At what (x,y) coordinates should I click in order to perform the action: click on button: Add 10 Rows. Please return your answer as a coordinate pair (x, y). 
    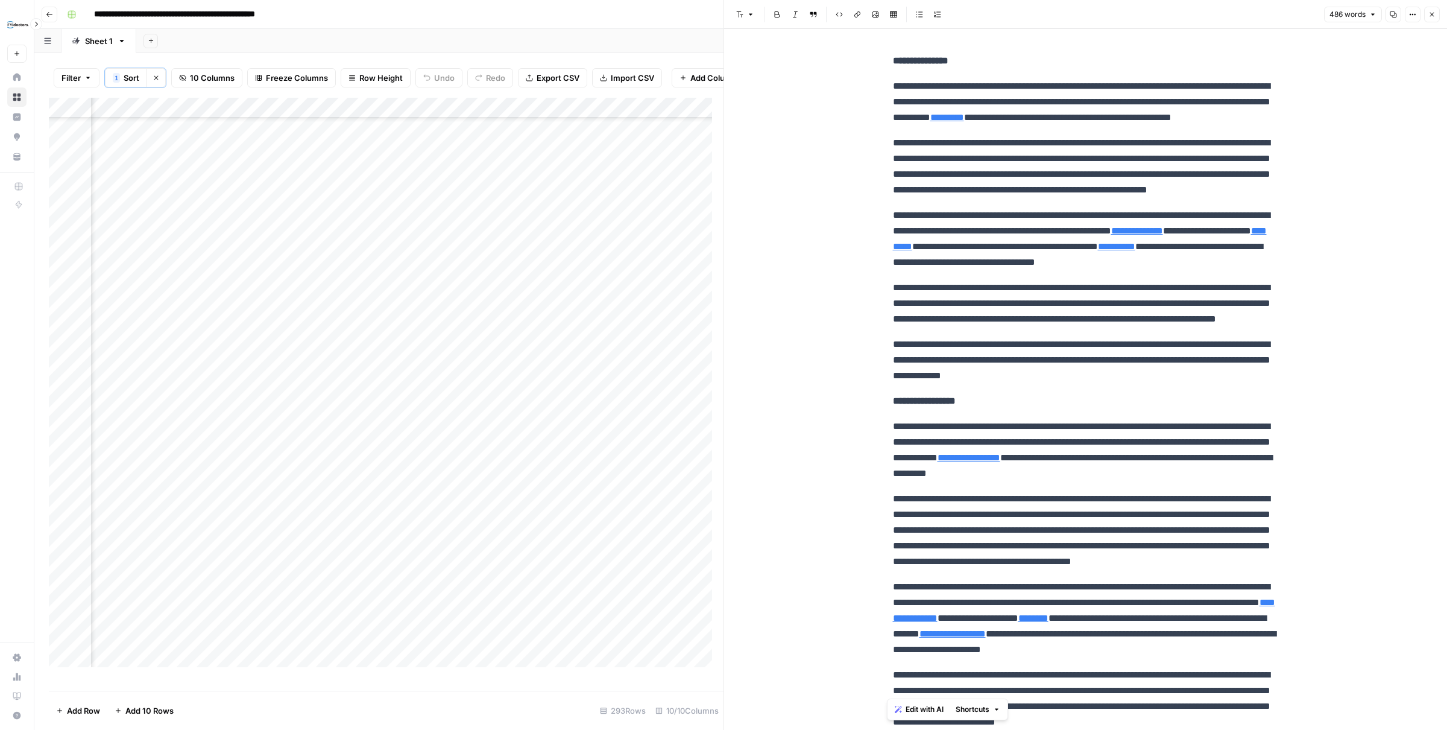
    Looking at the image, I should click on (144, 710).